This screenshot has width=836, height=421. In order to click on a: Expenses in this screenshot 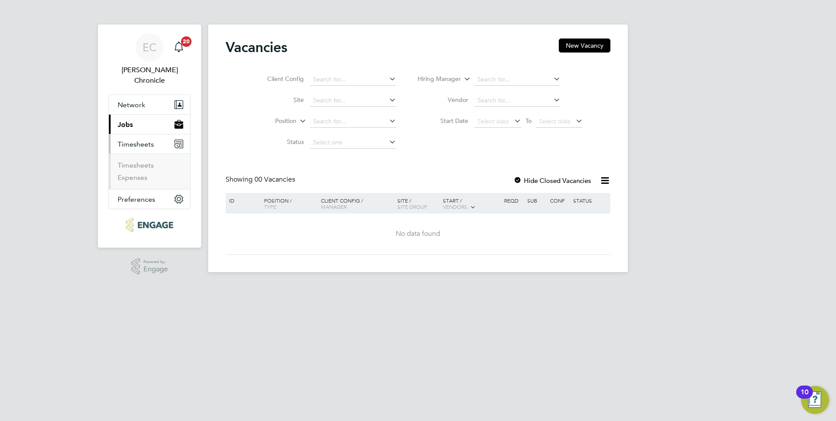, I will do `click(133, 177)`.